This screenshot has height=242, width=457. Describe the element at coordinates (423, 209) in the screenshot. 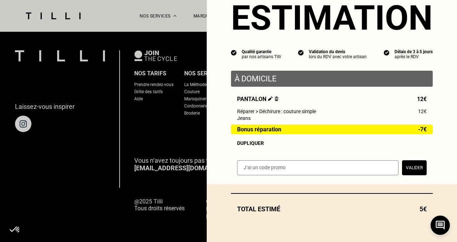

I see `span: 5€` at that location.